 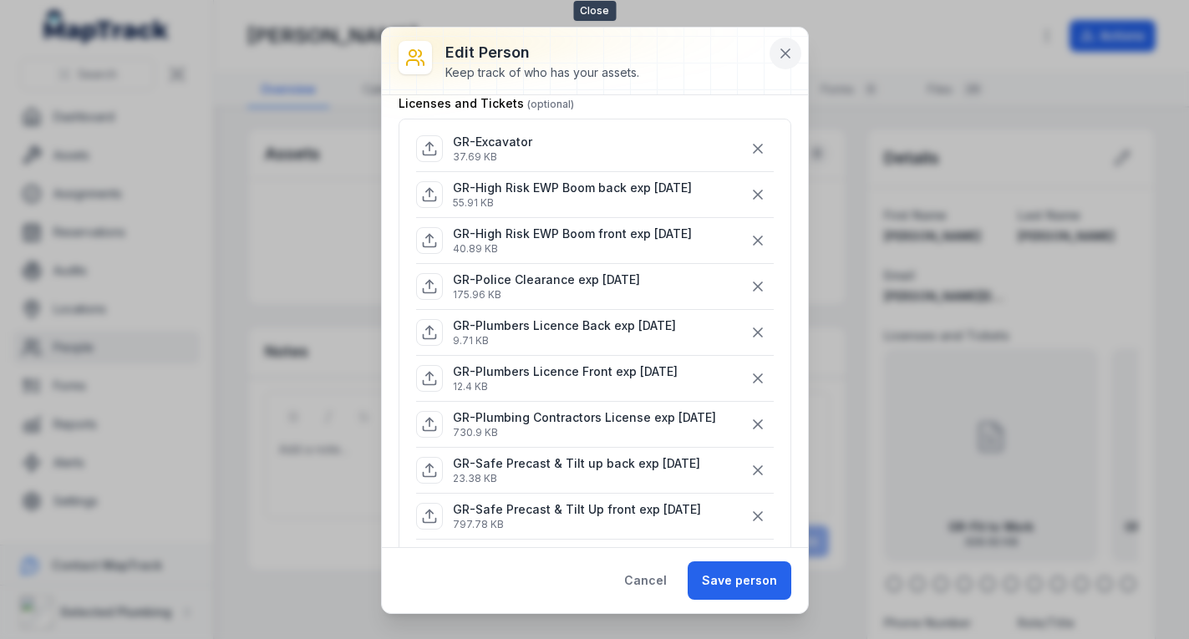 I want to click on p: 175.96 KB, so click(x=546, y=295).